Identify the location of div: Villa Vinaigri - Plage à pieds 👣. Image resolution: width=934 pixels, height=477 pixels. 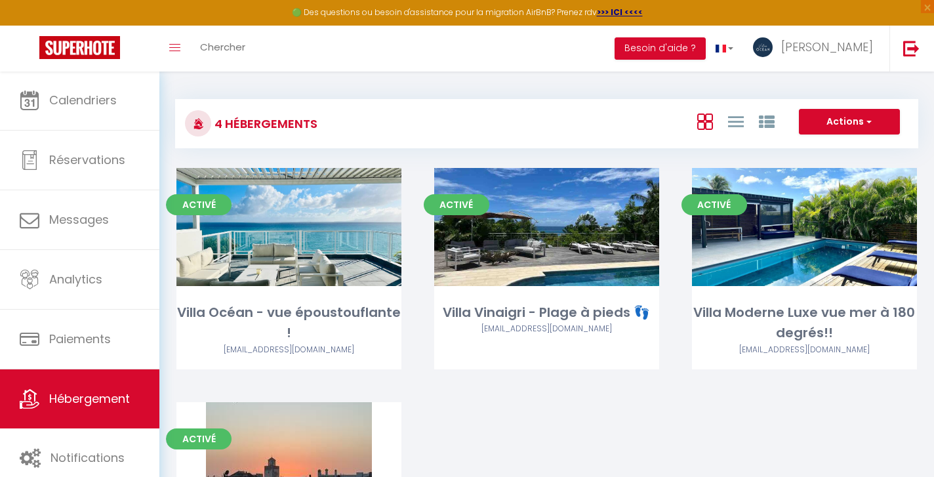
(546, 312).